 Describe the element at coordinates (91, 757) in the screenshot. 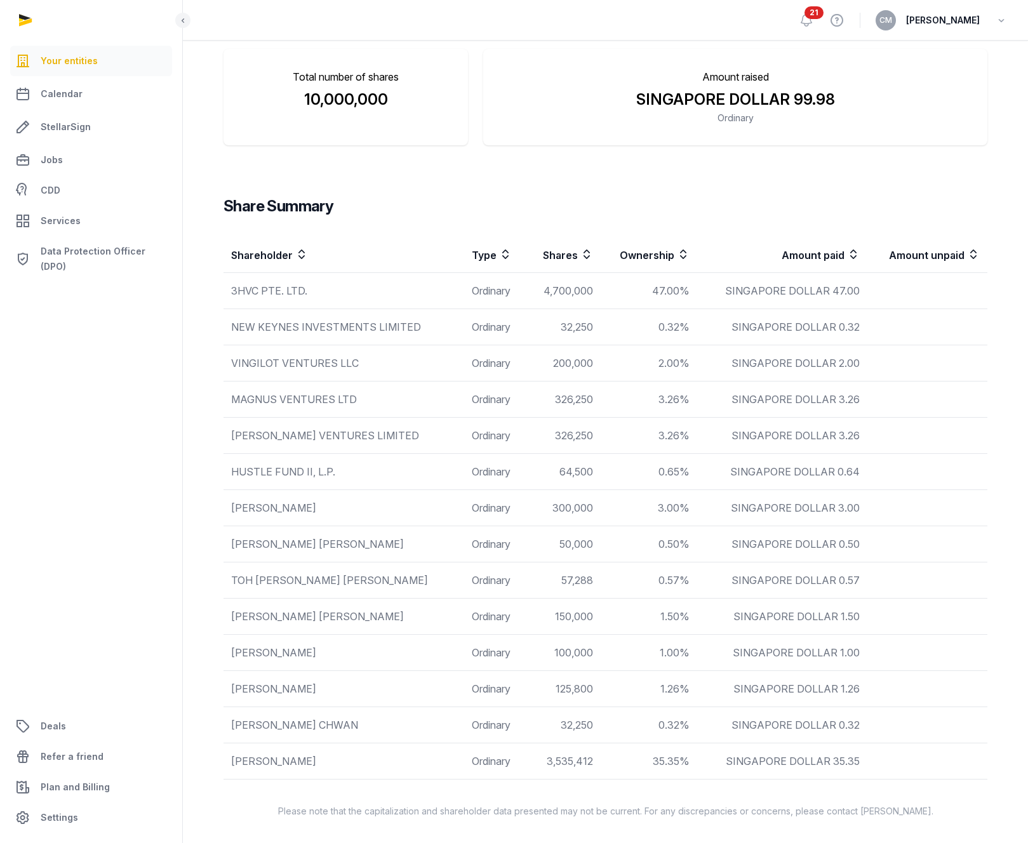

I see `a: Refer a friend` at that location.